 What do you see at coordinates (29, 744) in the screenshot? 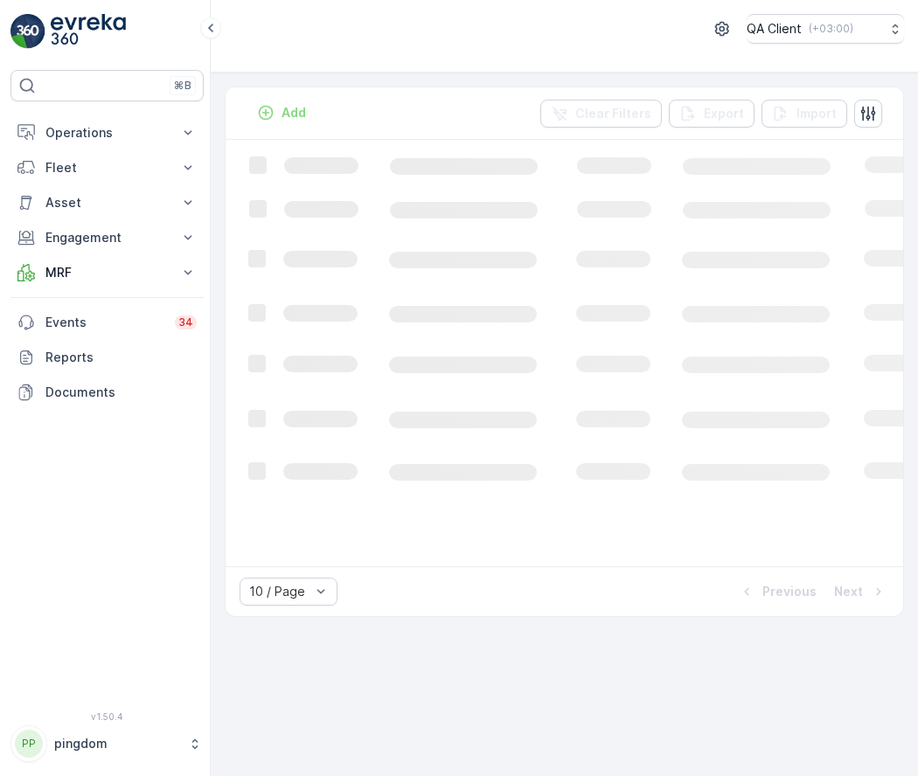
I see `div: PP` at bounding box center [29, 744].